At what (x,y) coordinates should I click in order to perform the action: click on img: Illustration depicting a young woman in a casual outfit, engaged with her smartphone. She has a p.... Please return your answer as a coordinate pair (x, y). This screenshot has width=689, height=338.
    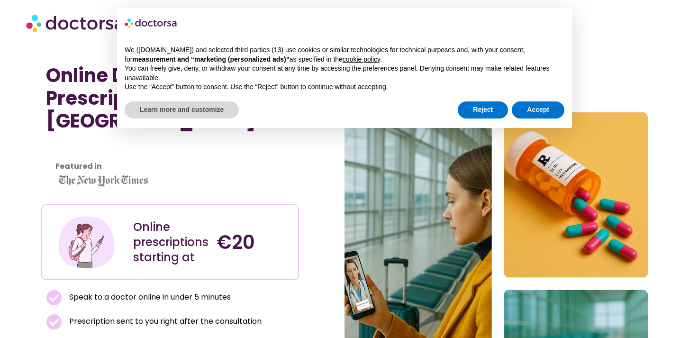
    Looking at the image, I should click on (86, 242).